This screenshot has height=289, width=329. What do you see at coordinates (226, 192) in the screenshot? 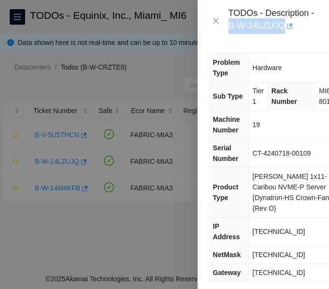
I see `span: Product Type` at bounding box center [226, 192].